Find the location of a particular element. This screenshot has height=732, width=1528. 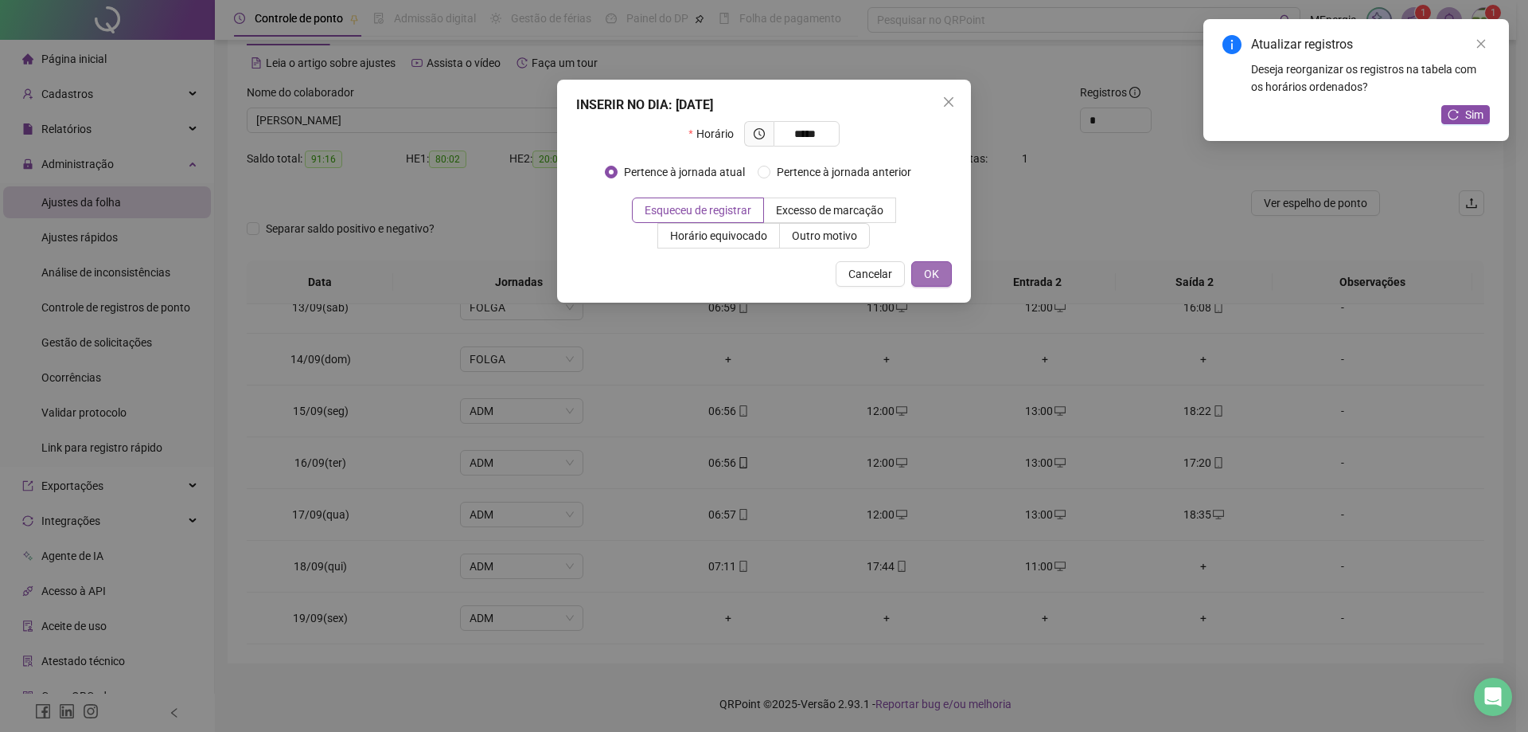

span: Outro motivo is located at coordinates (825, 236).